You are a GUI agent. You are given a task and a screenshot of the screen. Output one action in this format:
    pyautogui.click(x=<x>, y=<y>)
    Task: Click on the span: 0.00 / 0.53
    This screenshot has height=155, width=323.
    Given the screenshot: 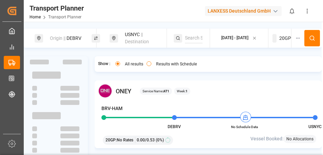 What is the action you would take?
    pyautogui.click(x=146, y=140)
    